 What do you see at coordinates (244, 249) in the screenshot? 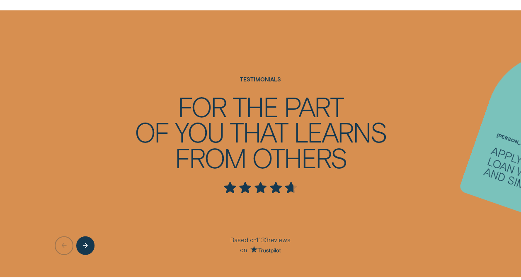
I see `span: on` at bounding box center [244, 249].